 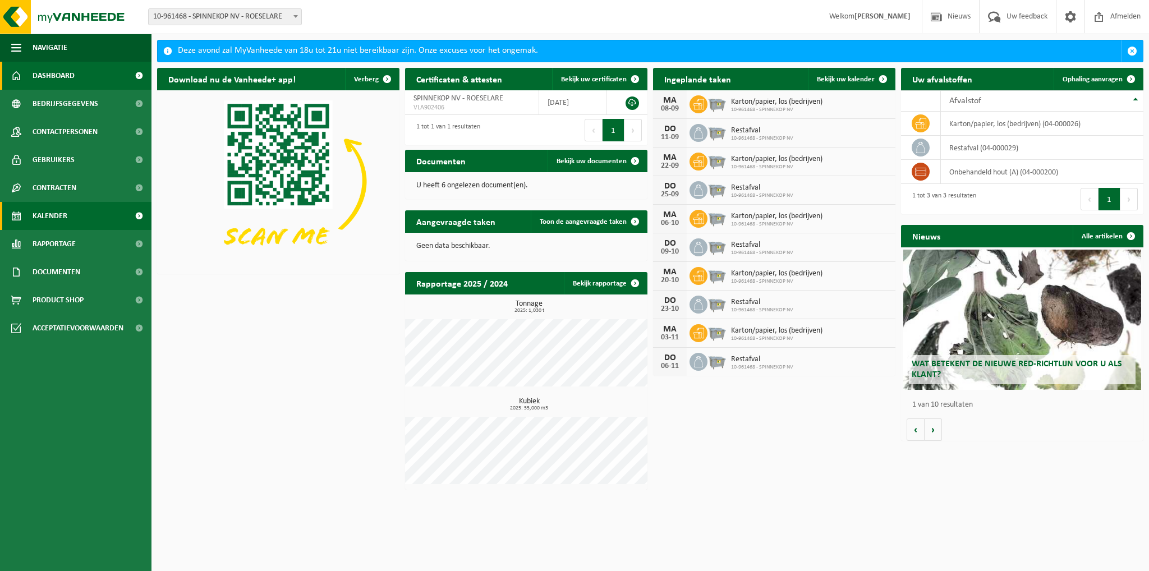 What do you see at coordinates (56, 272) in the screenshot?
I see `span: Documenten` at bounding box center [56, 272].